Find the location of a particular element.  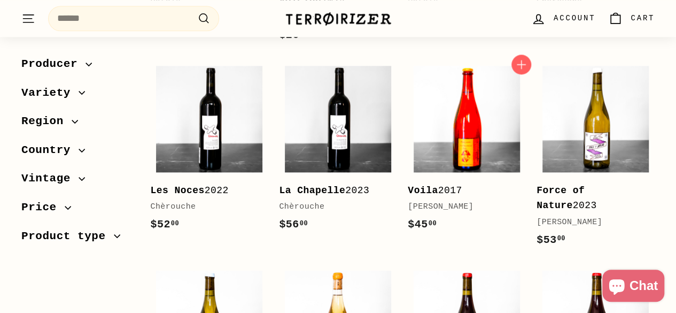

b: Force of Nature is located at coordinates (561, 198).